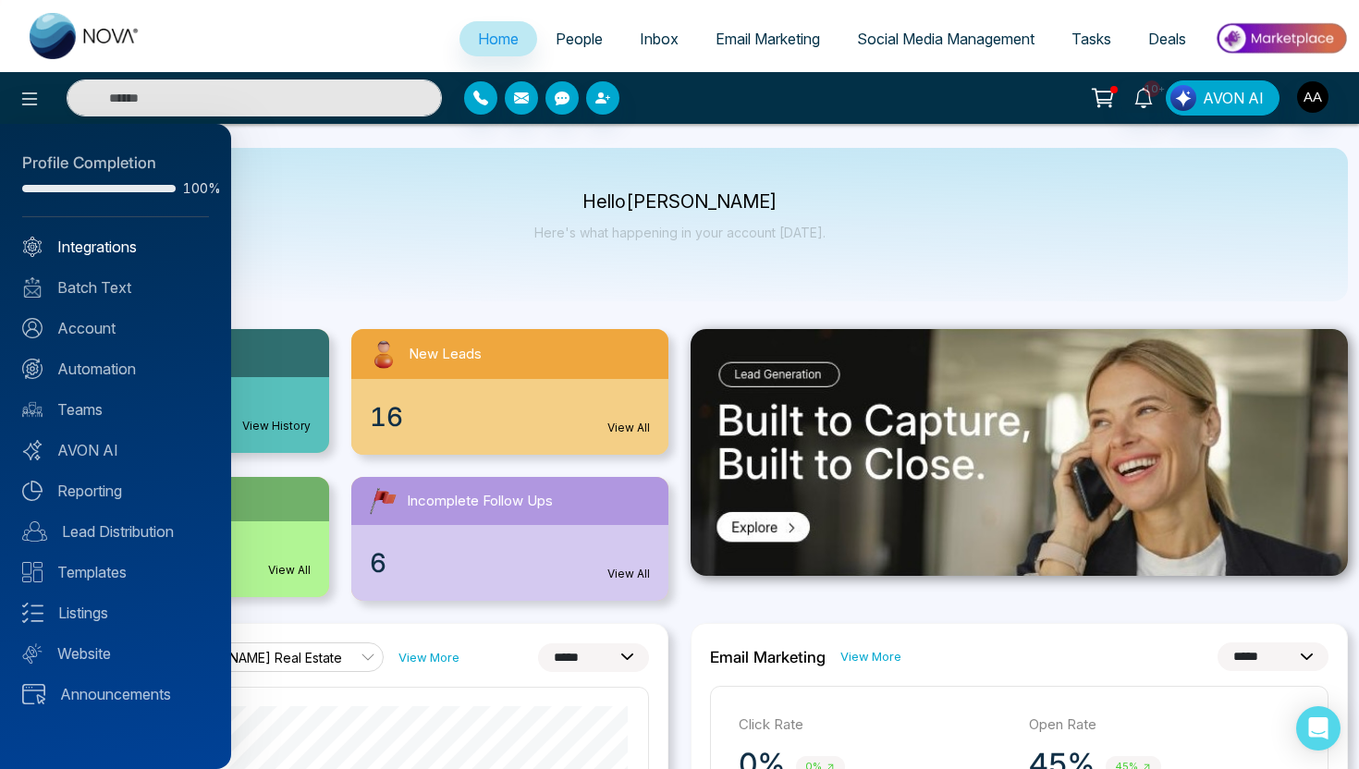 This screenshot has width=1359, height=769. What do you see at coordinates (32, 409) in the screenshot?
I see `img: team.svg` at bounding box center [32, 409].